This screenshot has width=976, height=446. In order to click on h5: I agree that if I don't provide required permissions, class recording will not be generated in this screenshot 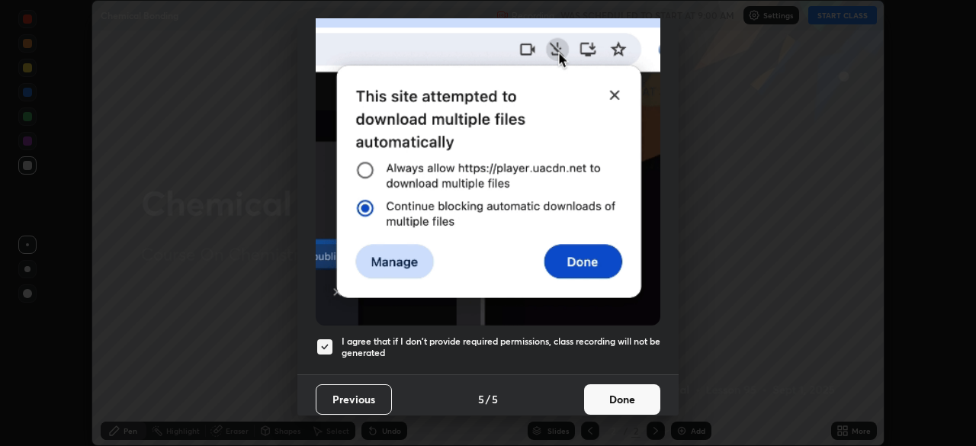, I will do `click(501, 347)`.